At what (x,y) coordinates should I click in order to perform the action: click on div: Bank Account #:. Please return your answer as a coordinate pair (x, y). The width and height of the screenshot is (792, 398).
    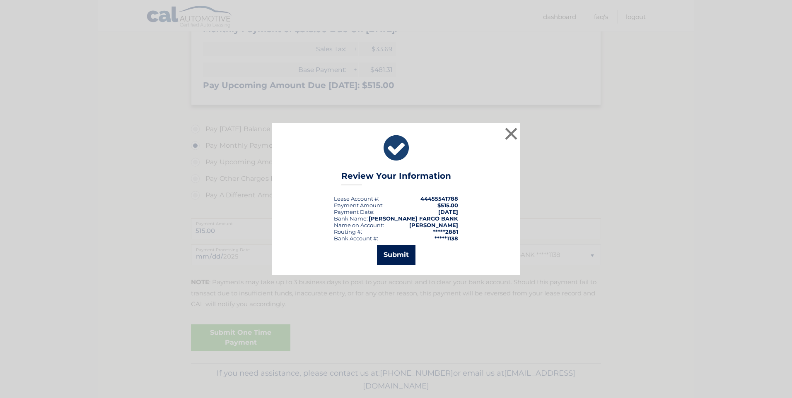
    Looking at the image, I should click on (356, 238).